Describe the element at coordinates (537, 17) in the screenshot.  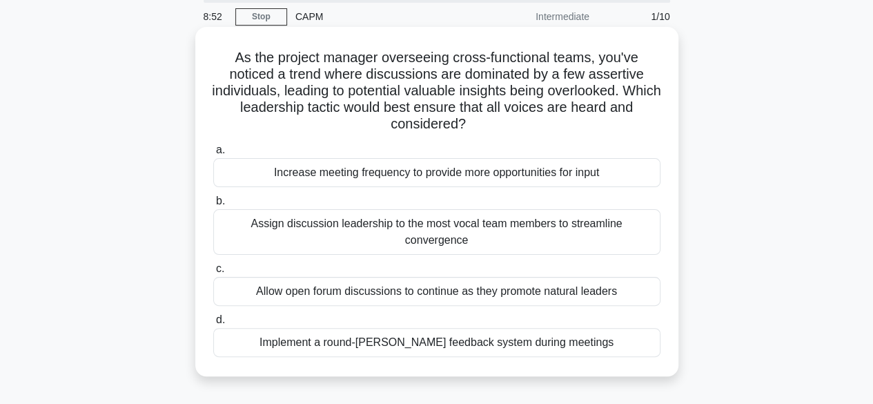
I see `div: Intermediate` at that location.